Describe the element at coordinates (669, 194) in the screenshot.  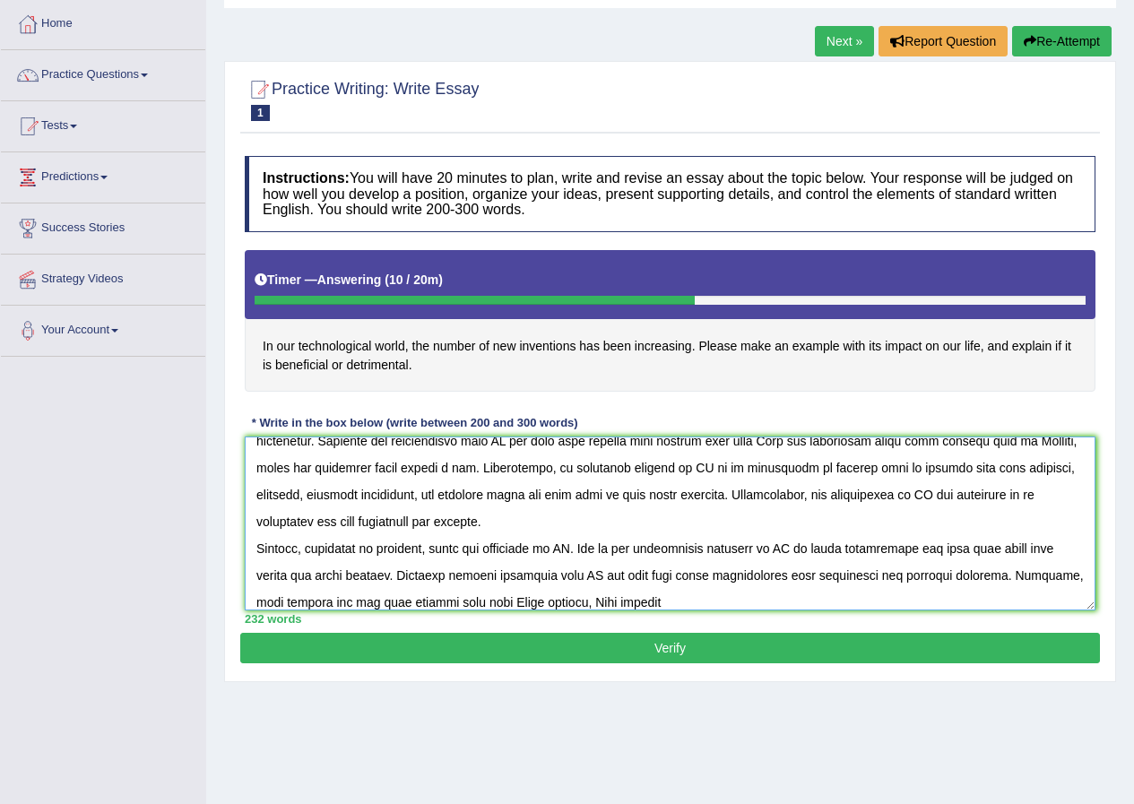
I see `h4: You will have 20 minutes to plan, write and revise an essay about the topic below. Your response ...` at that location.